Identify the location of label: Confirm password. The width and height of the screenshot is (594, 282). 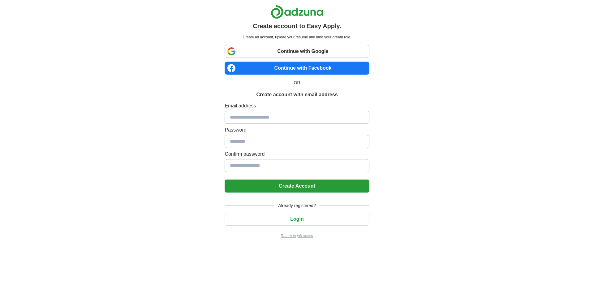
(297, 154).